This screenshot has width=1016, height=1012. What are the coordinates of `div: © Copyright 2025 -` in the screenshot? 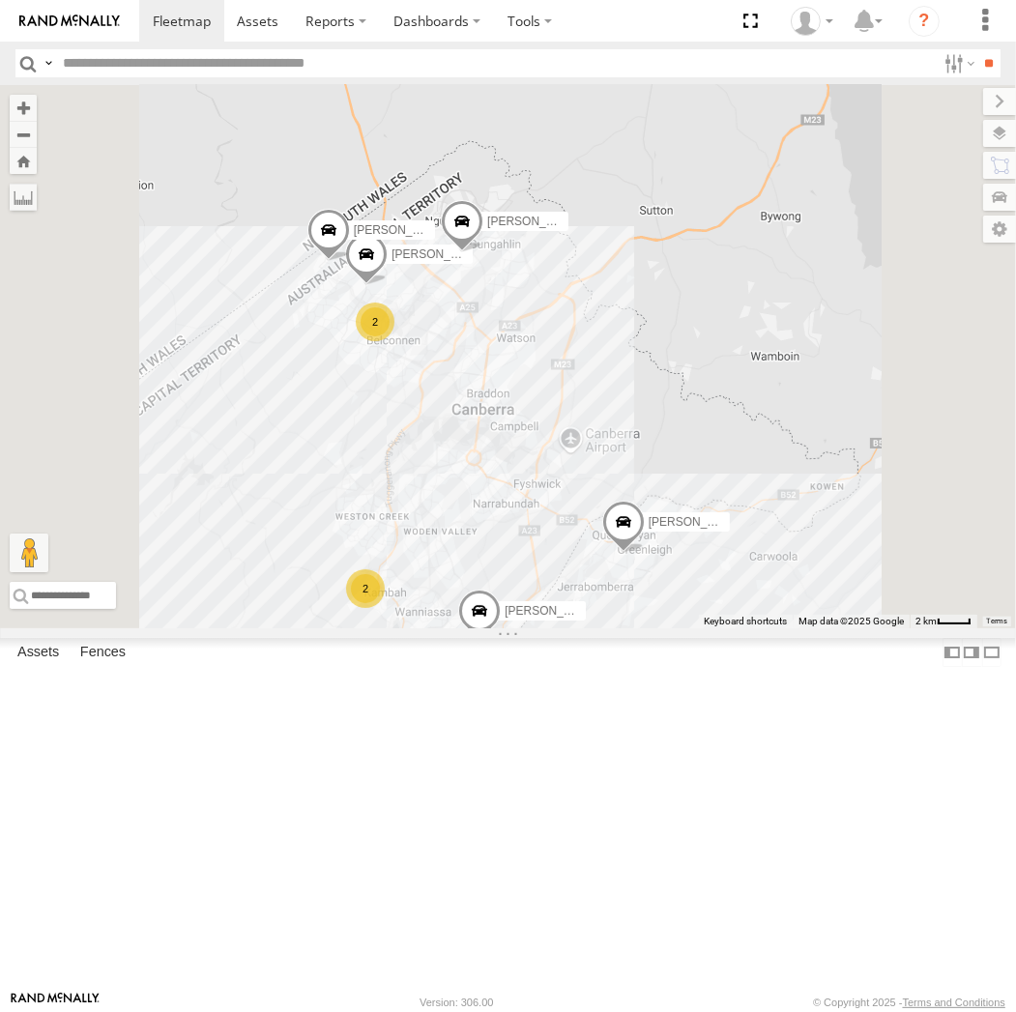 It's located at (908, 1002).